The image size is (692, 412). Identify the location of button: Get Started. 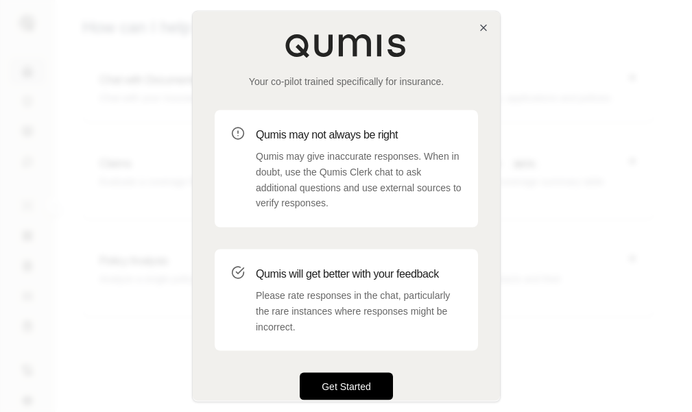
(346, 386).